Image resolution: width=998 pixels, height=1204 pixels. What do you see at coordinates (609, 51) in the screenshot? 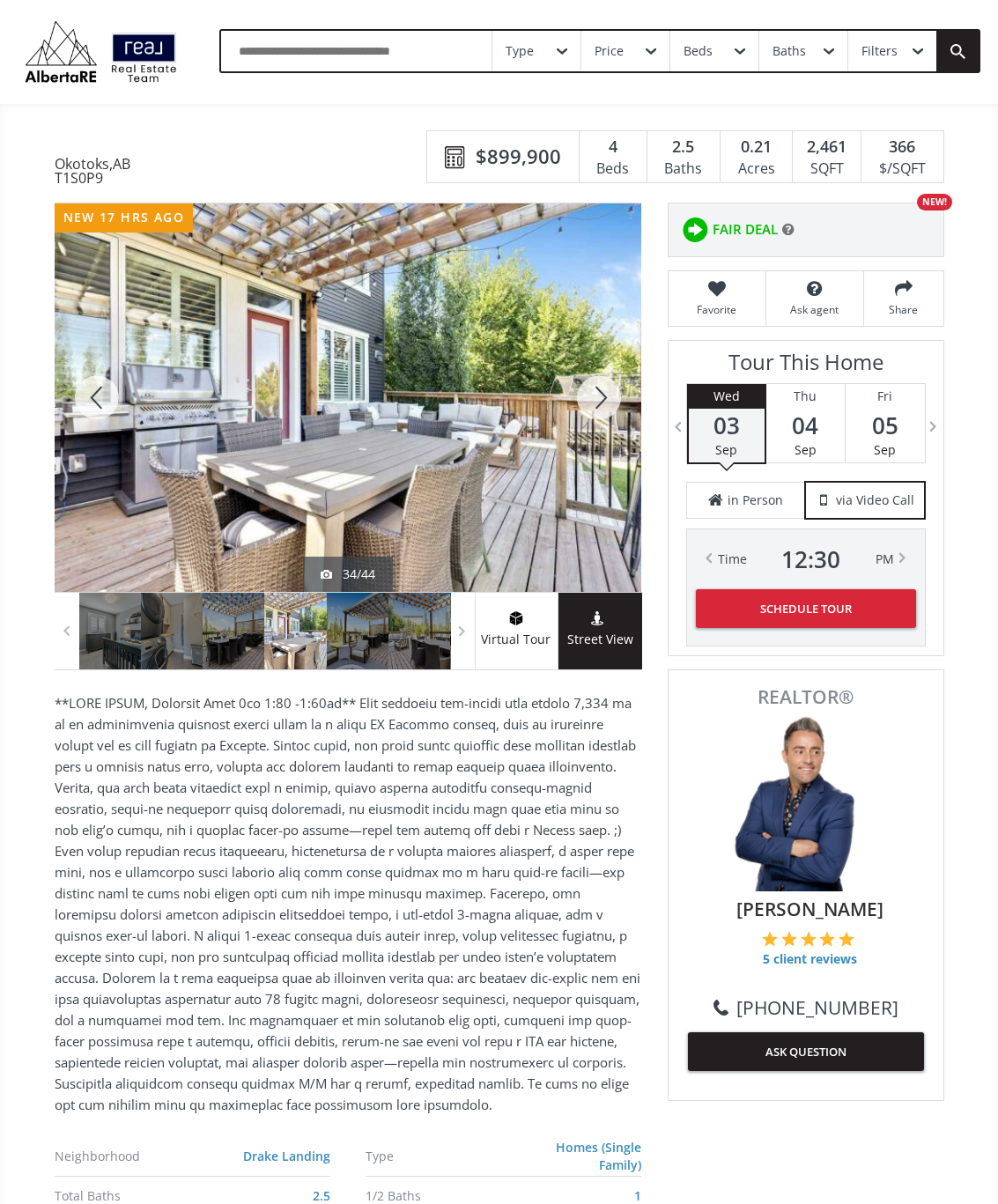
I see `div: Price` at bounding box center [609, 51].